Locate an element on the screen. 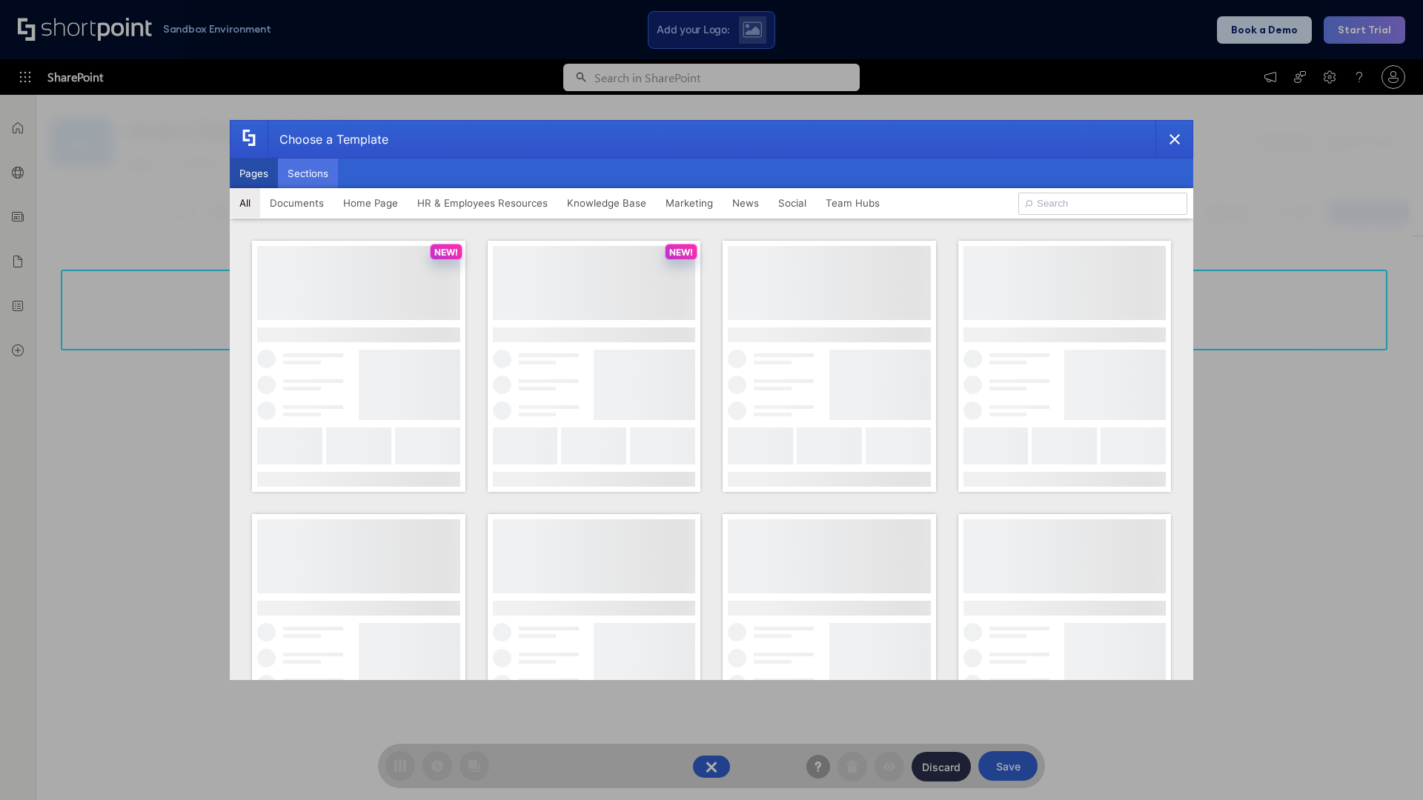 Image resolution: width=1423 pixels, height=800 pixels. button: Sections is located at coordinates (308, 173).